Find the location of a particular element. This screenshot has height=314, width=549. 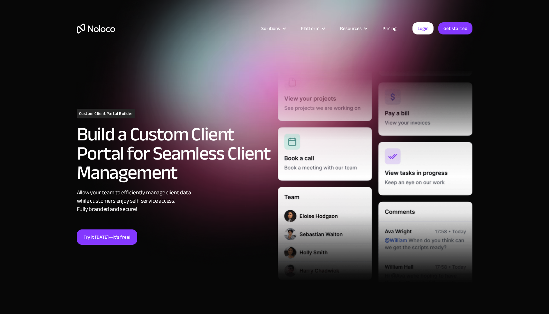

a: Pricing is located at coordinates (390, 28).